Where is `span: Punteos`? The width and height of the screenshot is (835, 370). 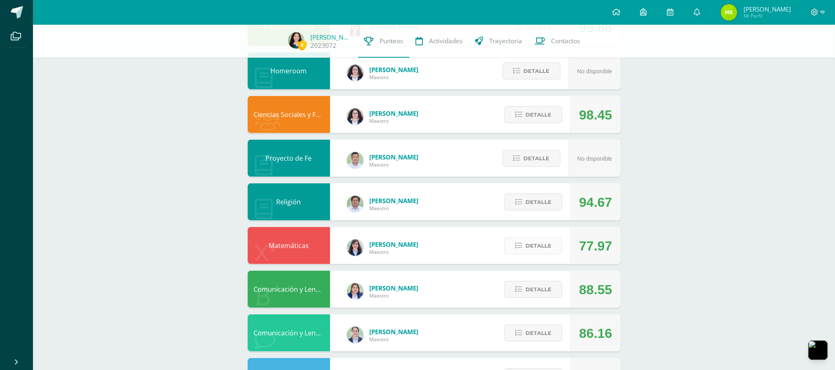
span: Punteos is located at coordinates (391, 41).